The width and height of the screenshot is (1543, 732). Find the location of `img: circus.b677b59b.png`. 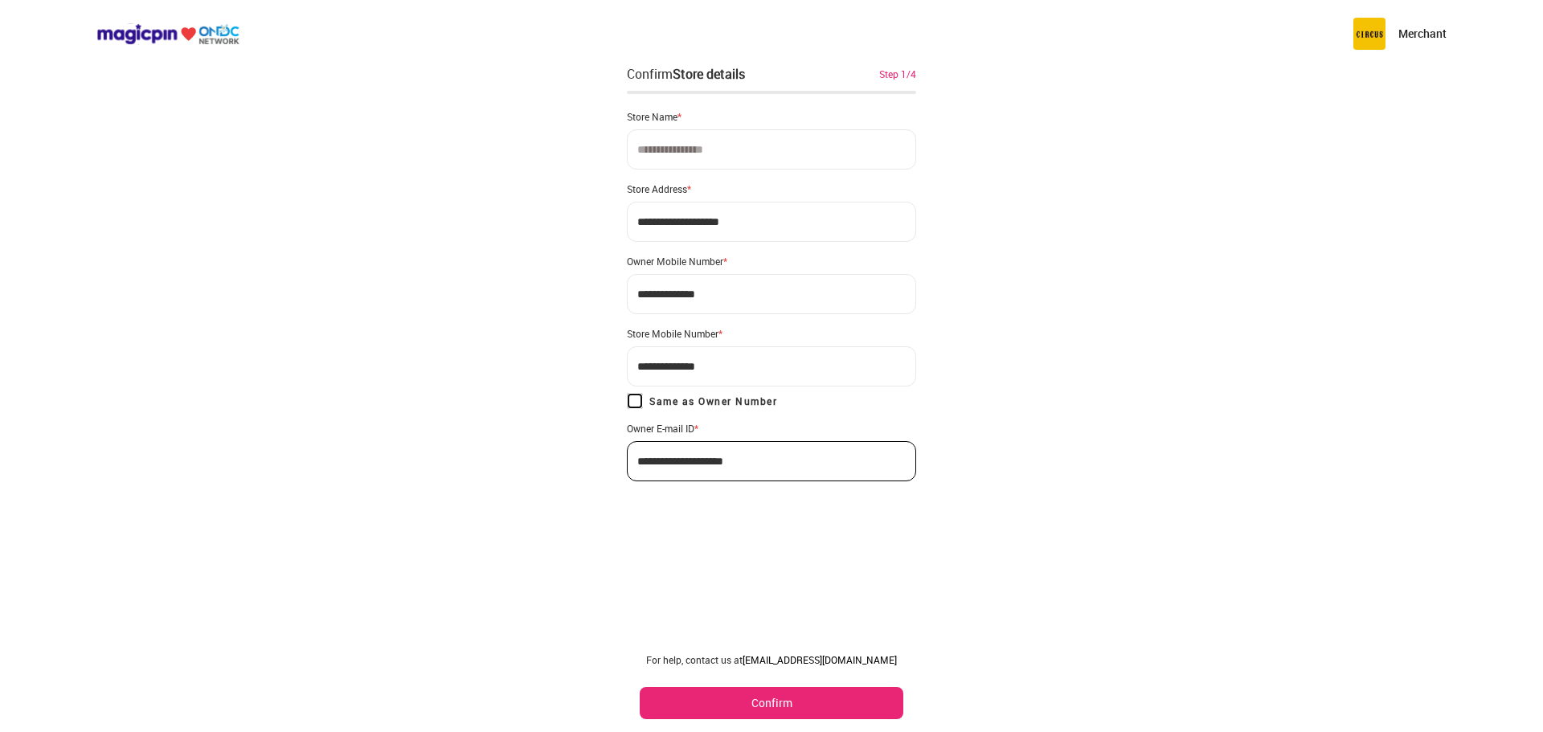

img: circus.b677b59b.png is located at coordinates (1369, 34).